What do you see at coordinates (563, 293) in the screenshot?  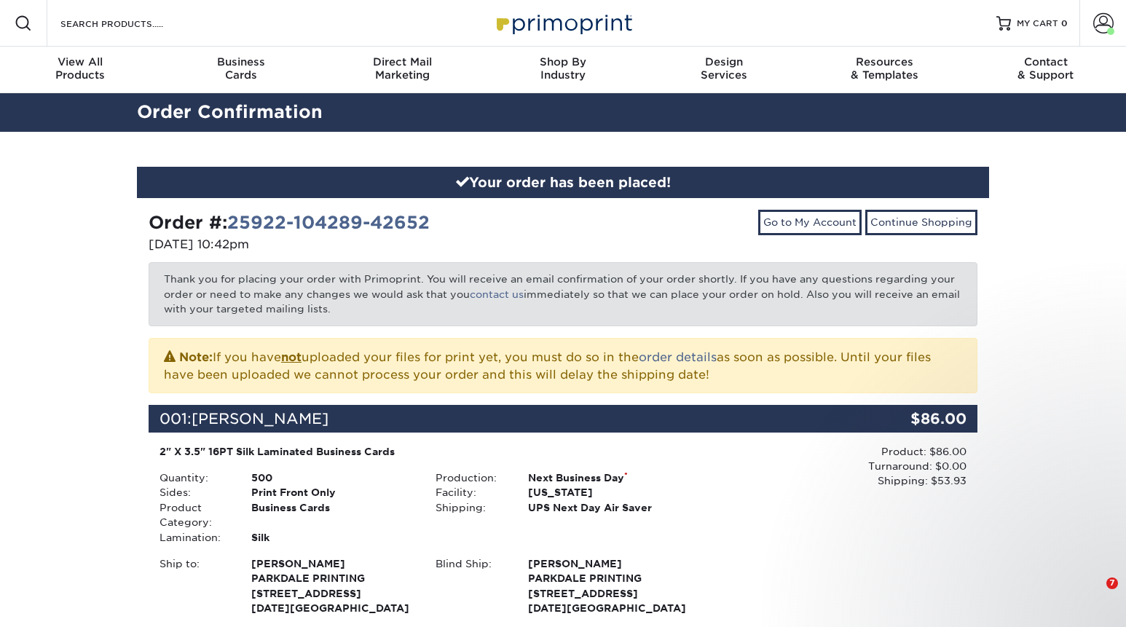 I see `p: Thank you for placing your order with Primoprint. You will receive an email confirmation of your ...` at bounding box center [563, 293].